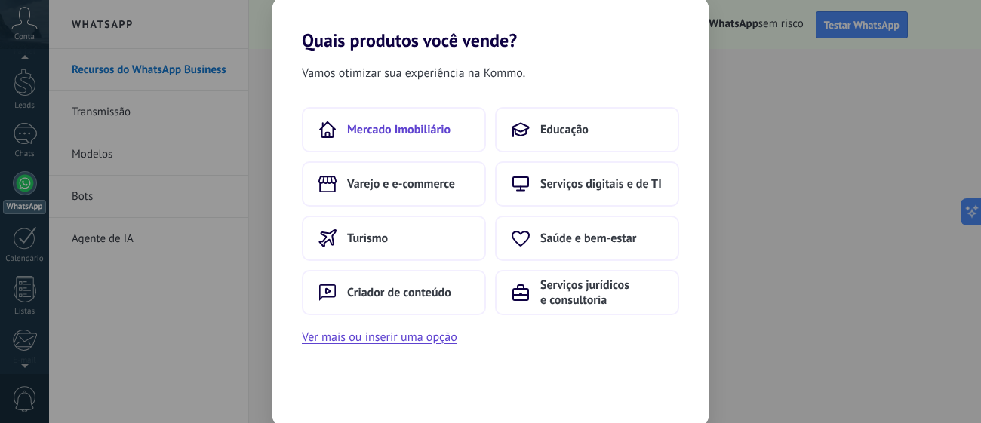 This screenshot has height=423, width=981. What do you see at coordinates (394, 184) in the screenshot?
I see `button: Varejo e e-commerce` at bounding box center [394, 184].